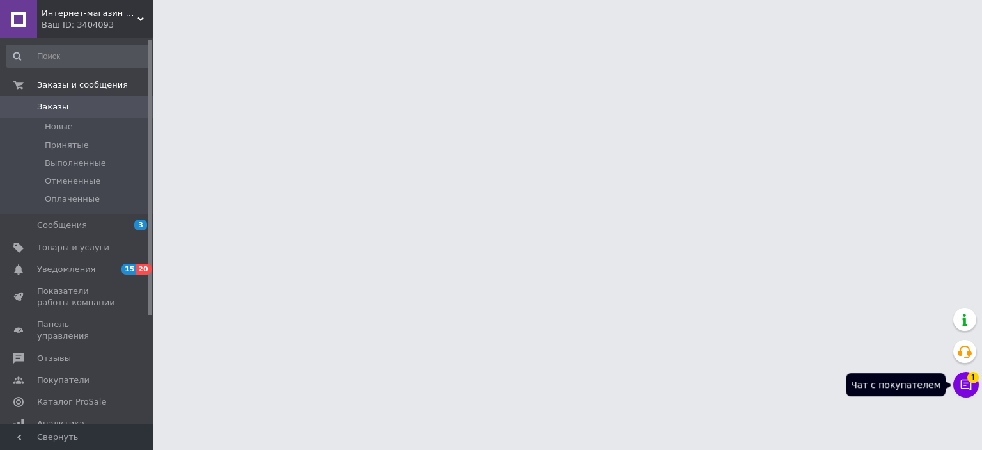 This screenshot has width=982, height=450. I want to click on div: Чат с покупателем, so click(896, 384).